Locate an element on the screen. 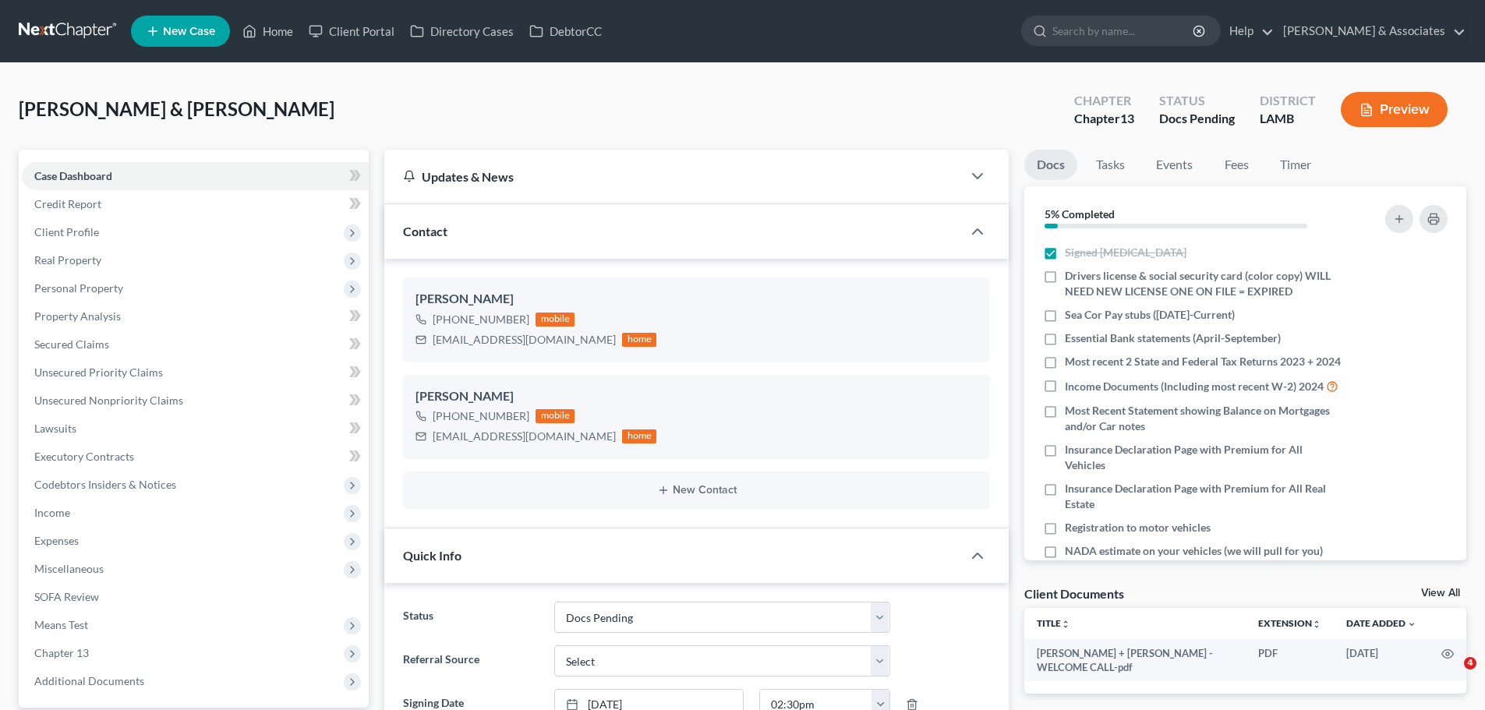  span: Miscellaneous is located at coordinates (69, 568).